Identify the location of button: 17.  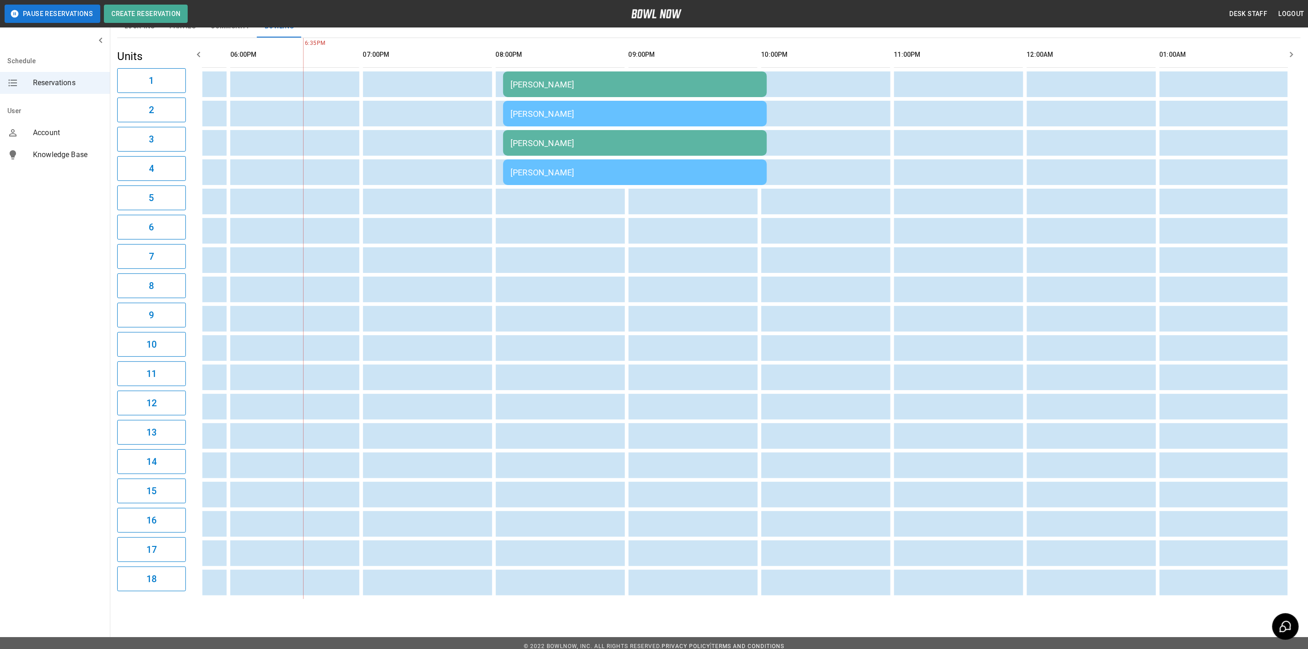
(152, 549).